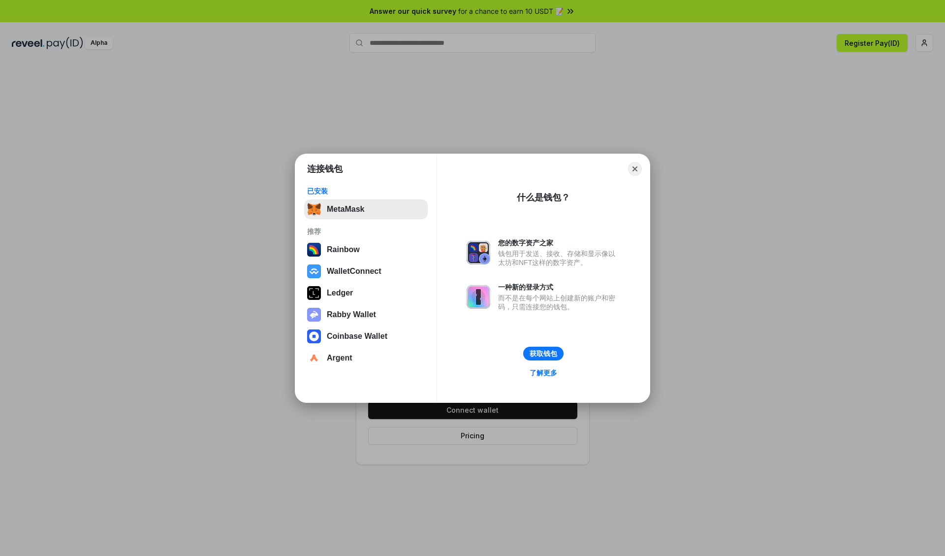 The width and height of the screenshot is (945, 556). What do you see at coordinates (366, 293) in the screenshot?
I see `button: Ledger` at bounding box center [366, 293].